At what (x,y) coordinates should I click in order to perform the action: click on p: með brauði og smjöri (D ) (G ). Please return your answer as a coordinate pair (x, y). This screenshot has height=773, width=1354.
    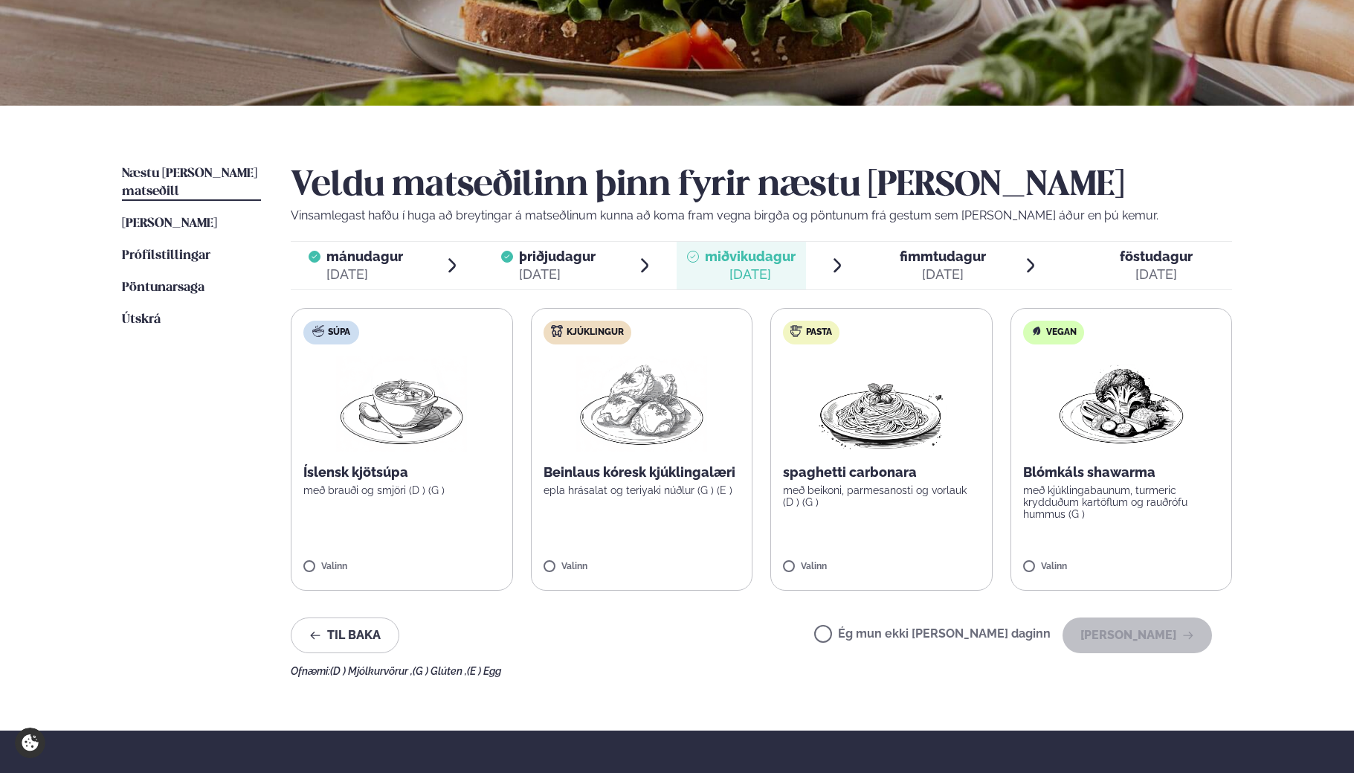
    Looking at the image, I should click on (402, 490).